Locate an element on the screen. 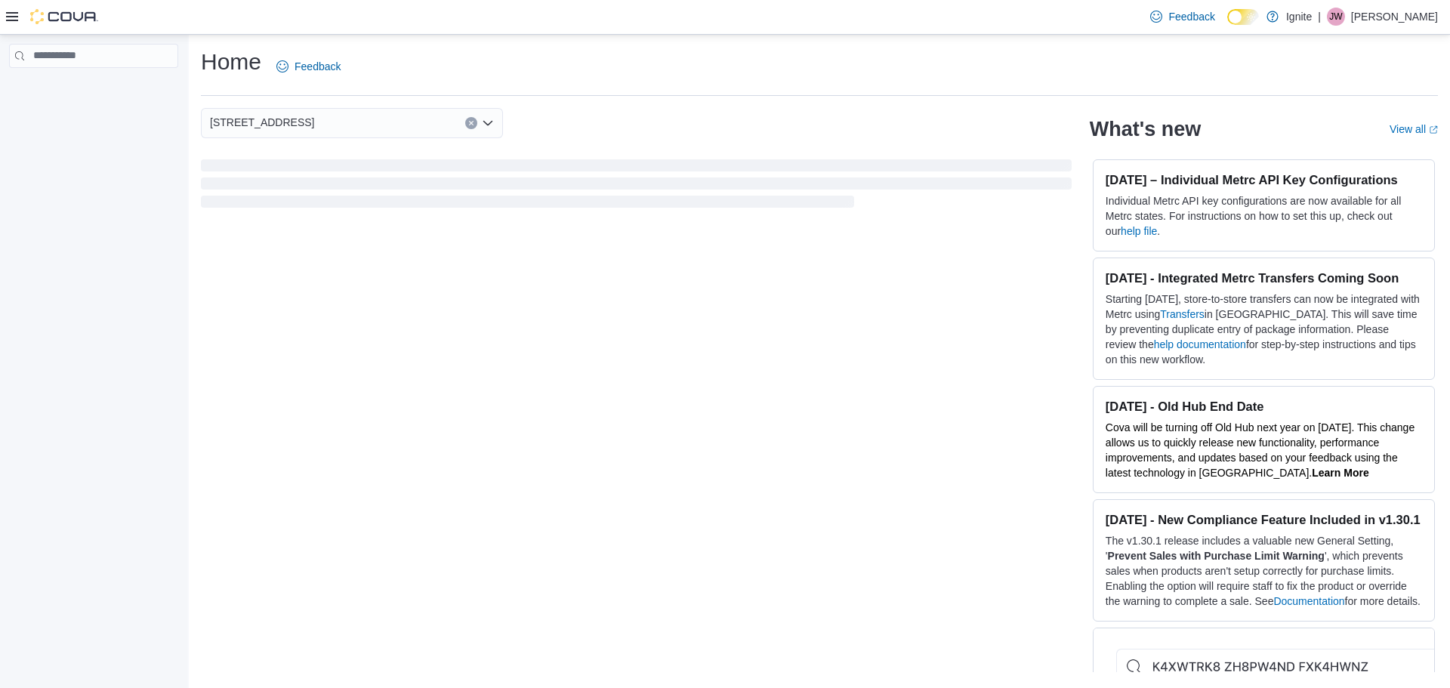 This screenshot has width=1450, height=688. button: Open list of options is located at coordinates (488, 123).